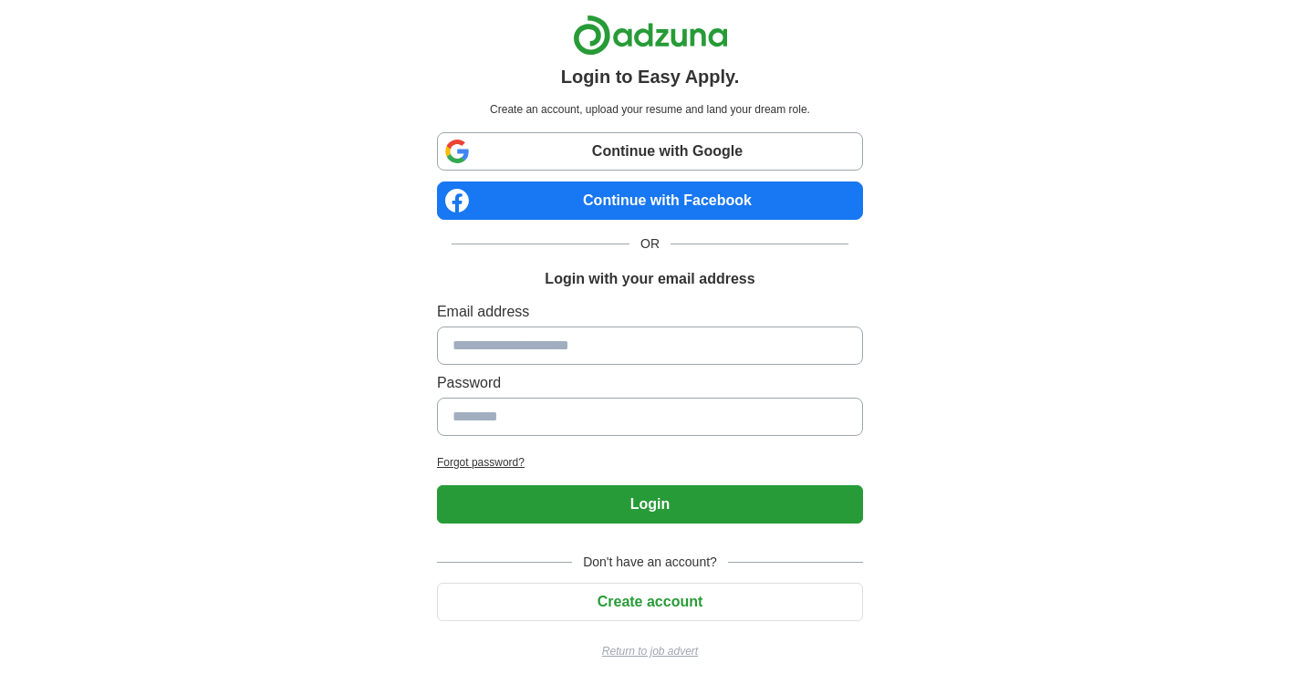  I want to click on span: Don't have an account?, so click(649, 562).